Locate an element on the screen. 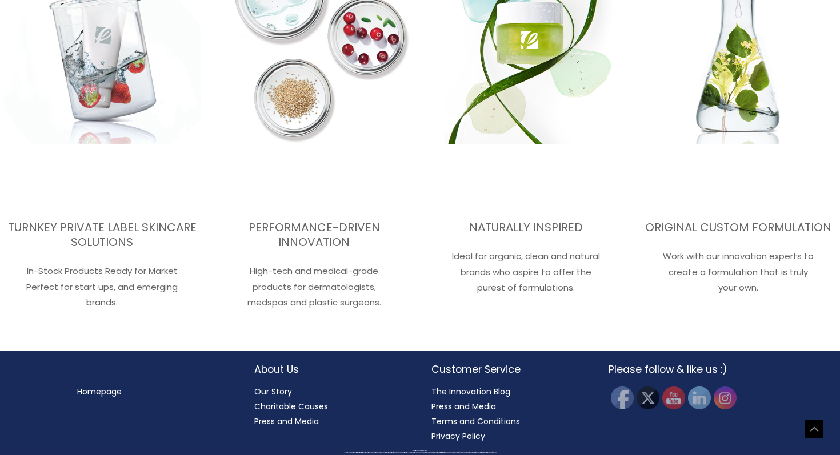 This screenshot has width=840, height=455. h3: ORIGINAL CUSTOM FORMULATION is located at coordinates (738, 227).